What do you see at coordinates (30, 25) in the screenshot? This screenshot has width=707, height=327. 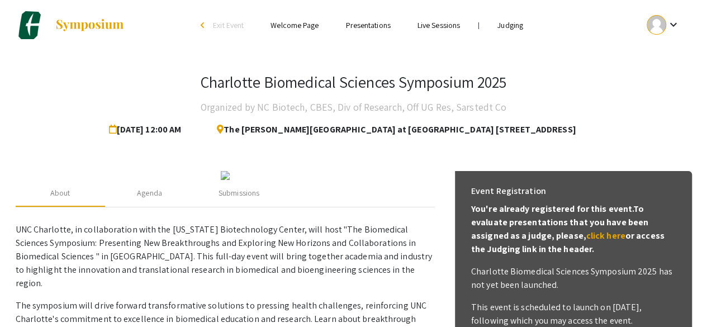 I see `img: Charlotte Biomedical Sciences Symposium 2025` at bounding box center [30, 25].